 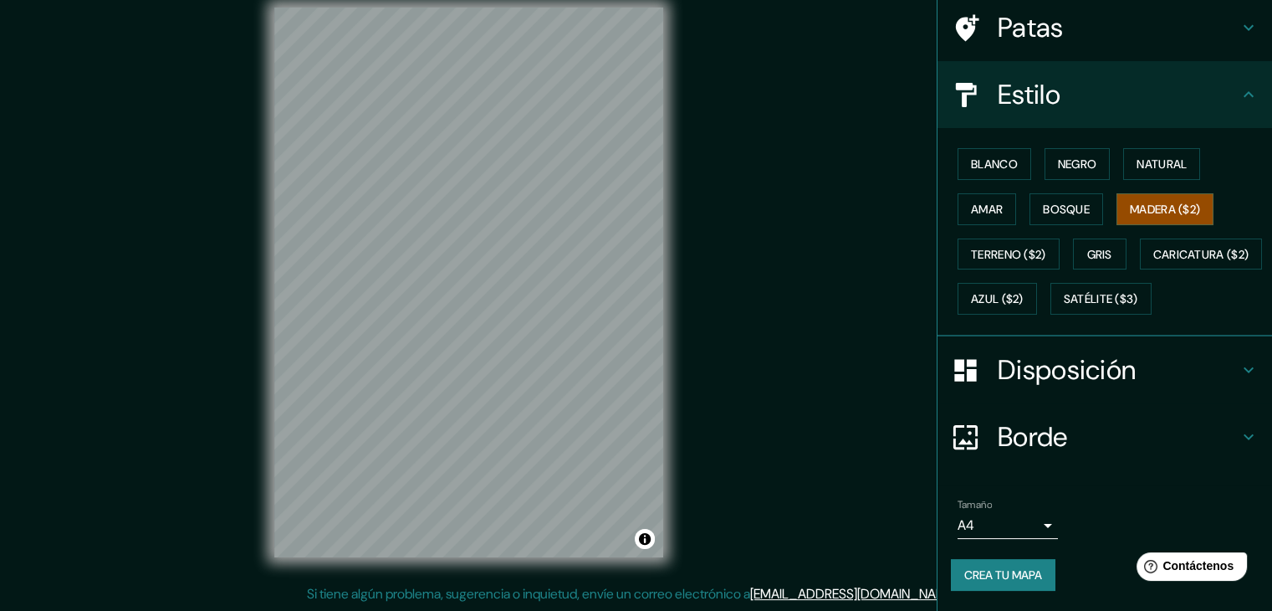 I want to click on button: Bosque, so click(x=1066, y=209).